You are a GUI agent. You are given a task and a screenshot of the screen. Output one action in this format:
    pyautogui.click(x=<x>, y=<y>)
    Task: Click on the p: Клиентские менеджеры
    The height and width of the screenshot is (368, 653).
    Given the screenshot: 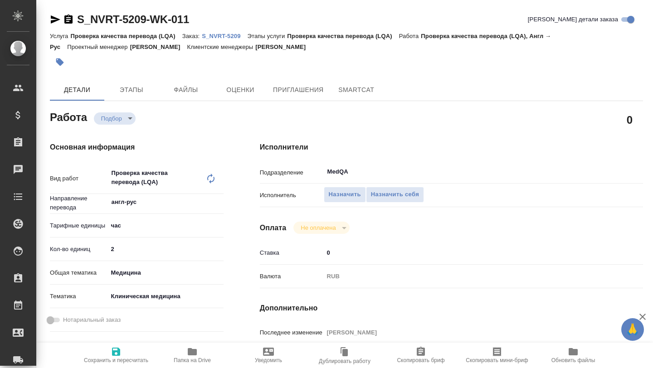 What is the action you would take?
    pyautogui.click(x=221, y=47)
    